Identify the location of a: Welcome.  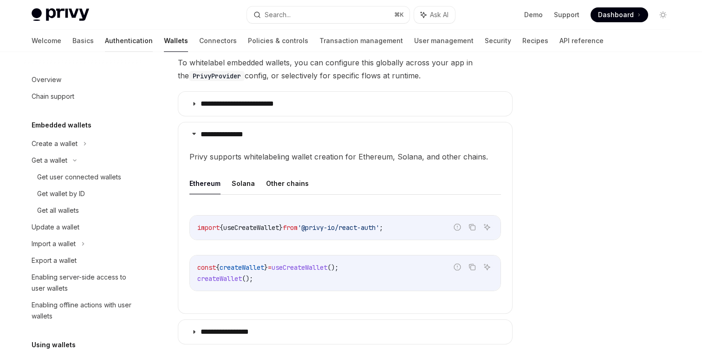
(46, 41).